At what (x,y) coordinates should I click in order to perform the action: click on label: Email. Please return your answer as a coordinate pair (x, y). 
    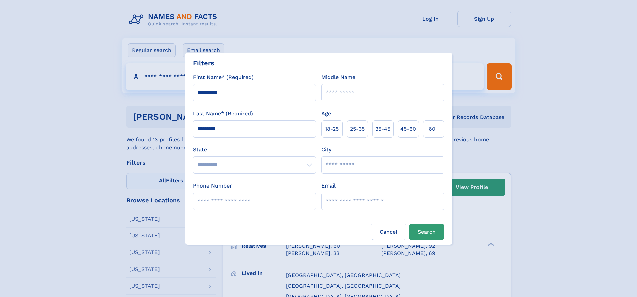
    Looking at the image, I should click on (328, 186).